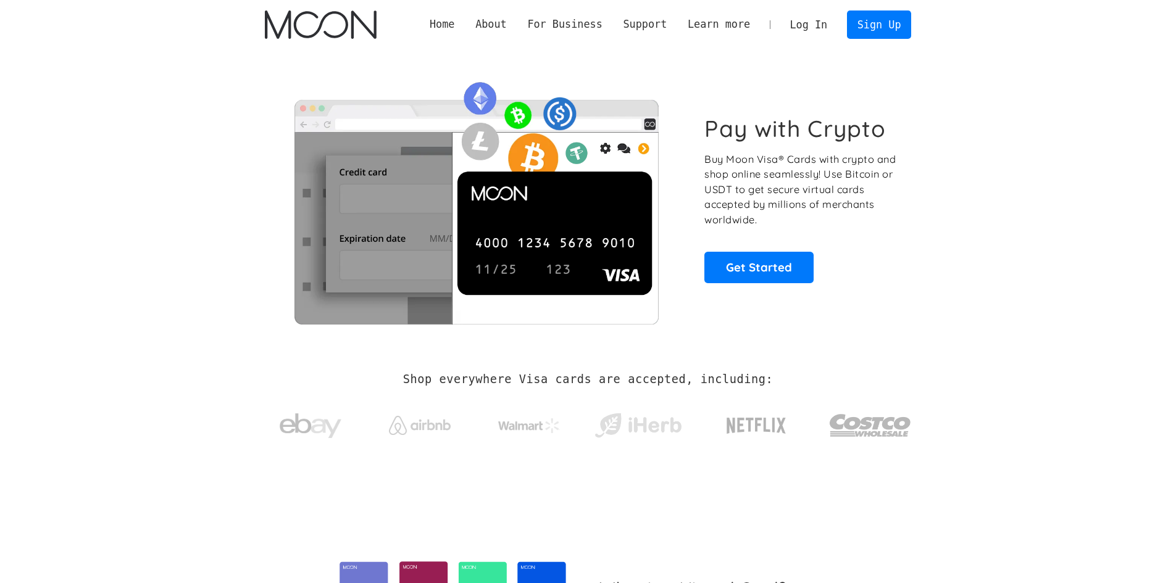 The height and width of the screenshot is (583, 1176). Describe the element at coordinates (870, 425) in the screenshot. I see `img: Costco` at that location.